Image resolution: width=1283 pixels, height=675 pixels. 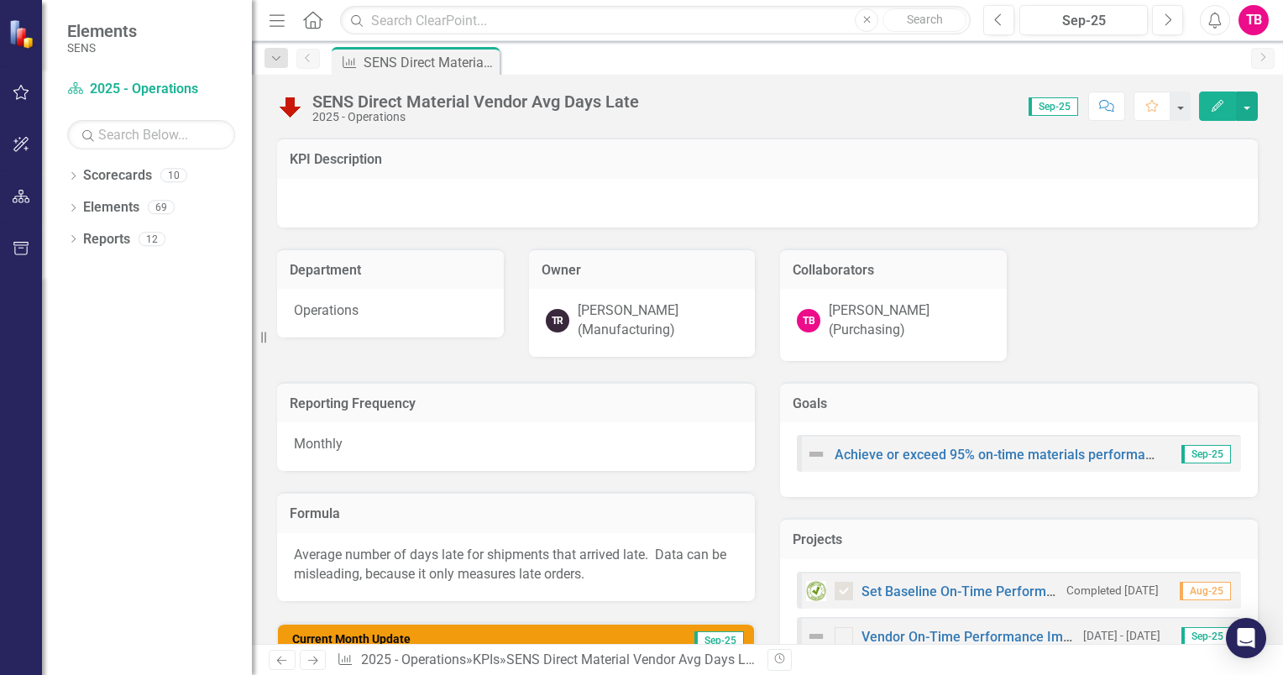 I want to click on div: Monthly, so click(x=516, y=447).